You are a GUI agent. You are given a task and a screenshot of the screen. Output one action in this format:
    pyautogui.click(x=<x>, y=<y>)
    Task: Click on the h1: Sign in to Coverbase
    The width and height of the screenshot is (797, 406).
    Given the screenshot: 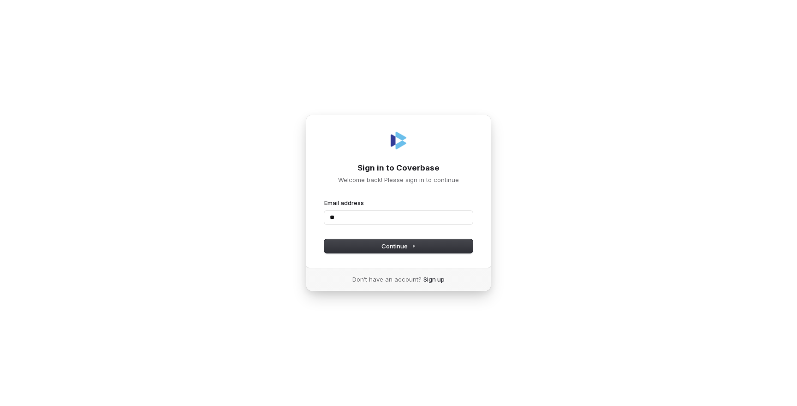 What is the action you would take?
    pyautogui.click(x=398, y=168)
    